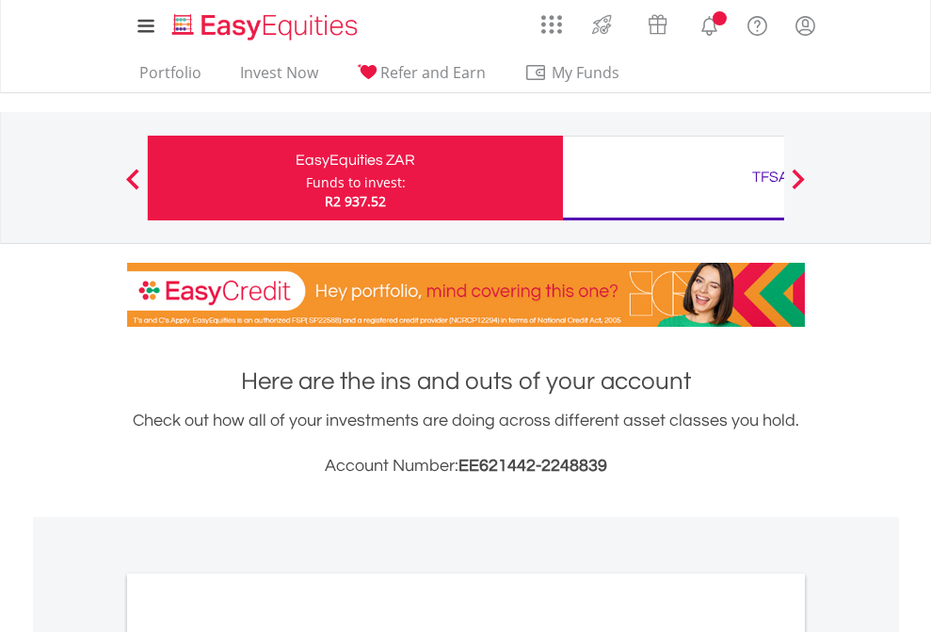  I want to click on img: grid-menu-icon.svg, so click(552, 24).